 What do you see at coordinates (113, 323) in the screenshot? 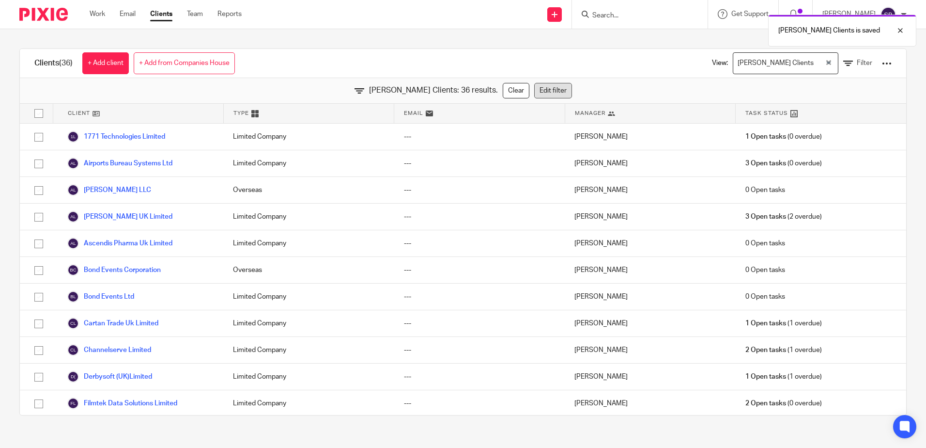
I see `a: Cartan Trade Uk Limited` at bounding box center [113, 323].